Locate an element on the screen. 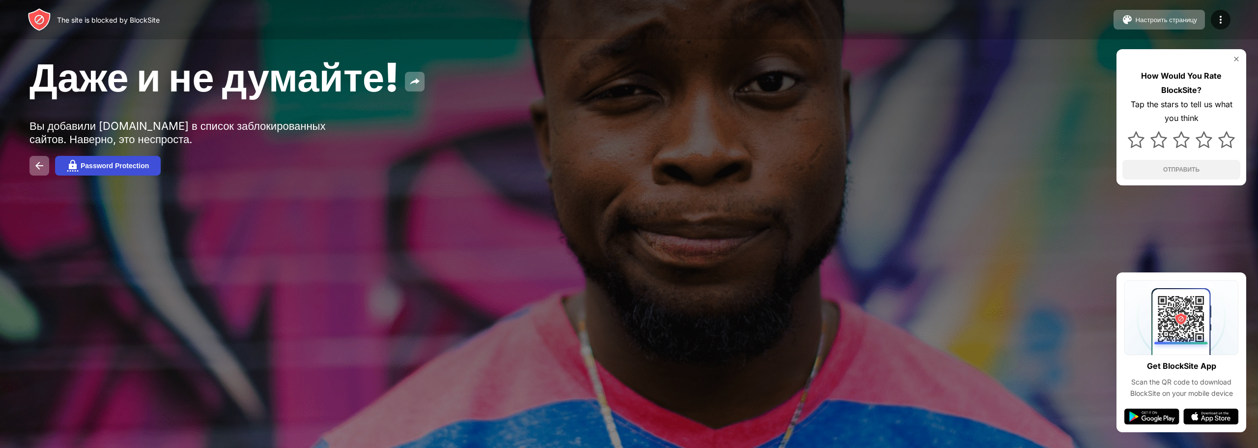 This screenshot has height=448, width=1258. div: How Would You Rate BlockSite? is located at coordinates (1181, 83).